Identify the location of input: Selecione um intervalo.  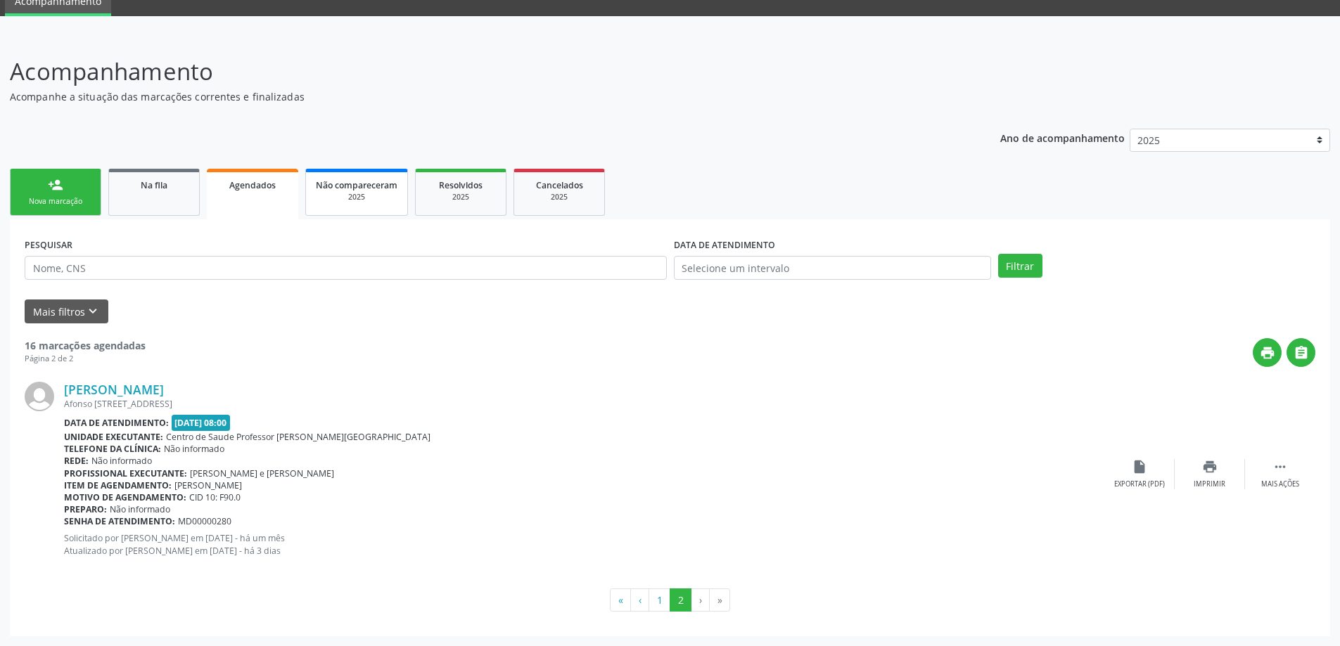
(832, 268).